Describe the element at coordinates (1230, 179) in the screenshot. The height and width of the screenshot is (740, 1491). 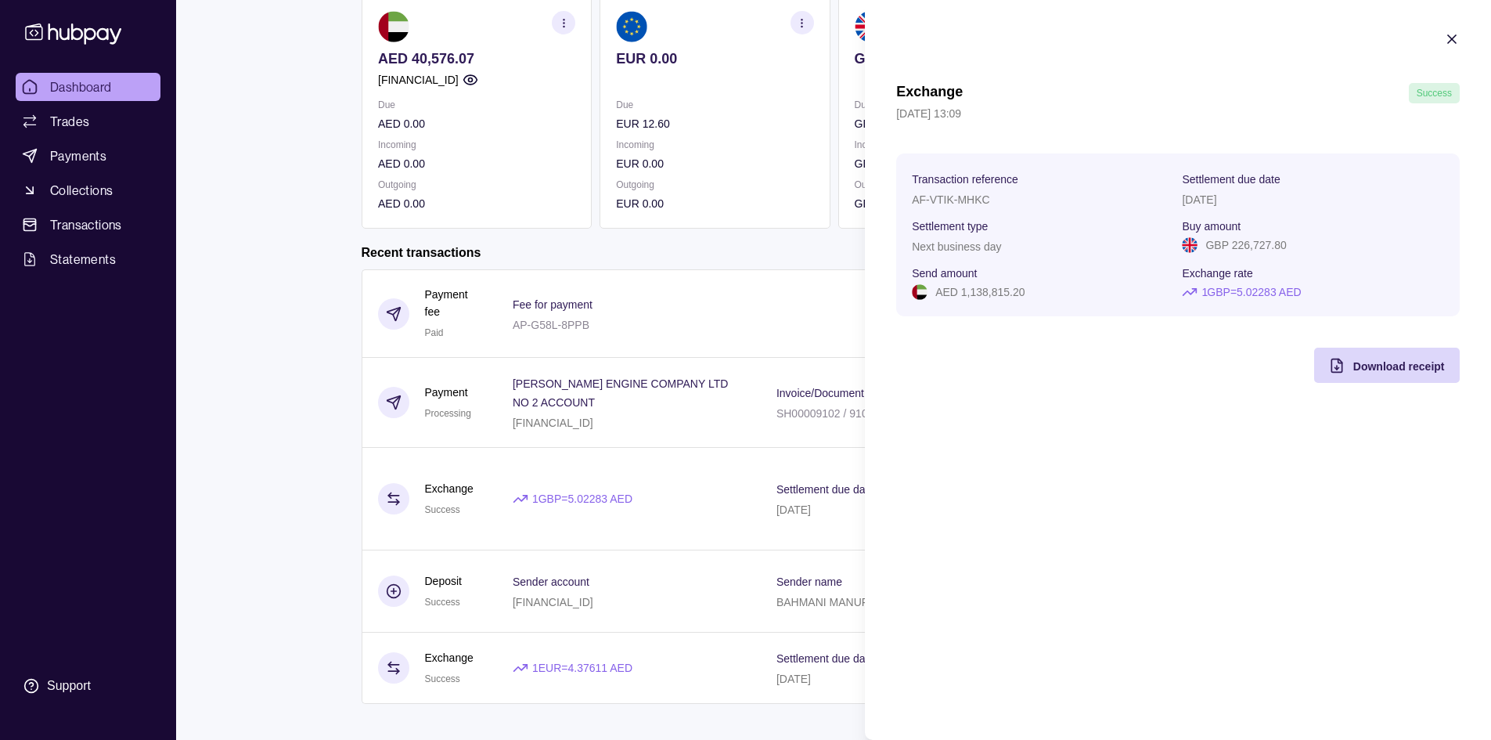
I see `p: Settlement due date` at that location.